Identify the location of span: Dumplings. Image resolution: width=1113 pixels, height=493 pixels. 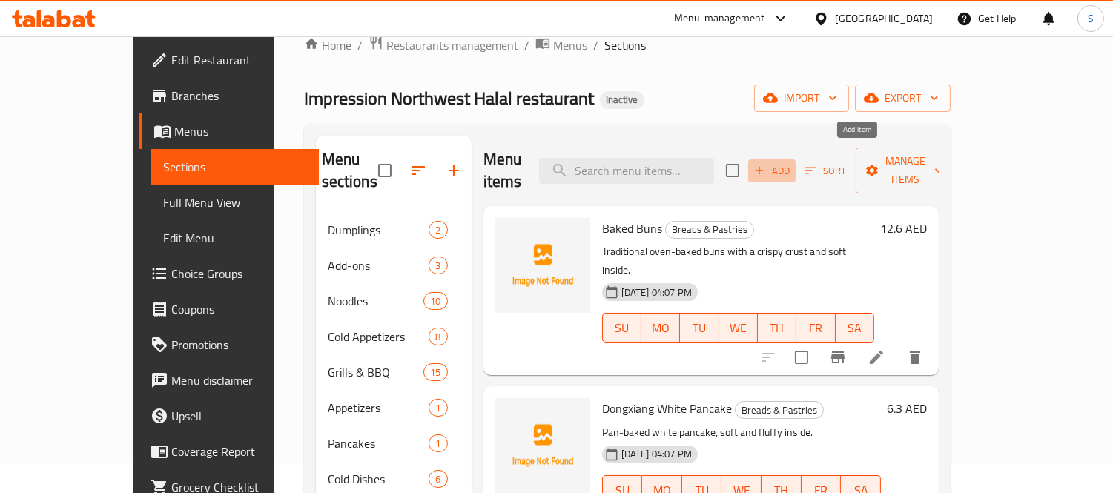
(378, 230).